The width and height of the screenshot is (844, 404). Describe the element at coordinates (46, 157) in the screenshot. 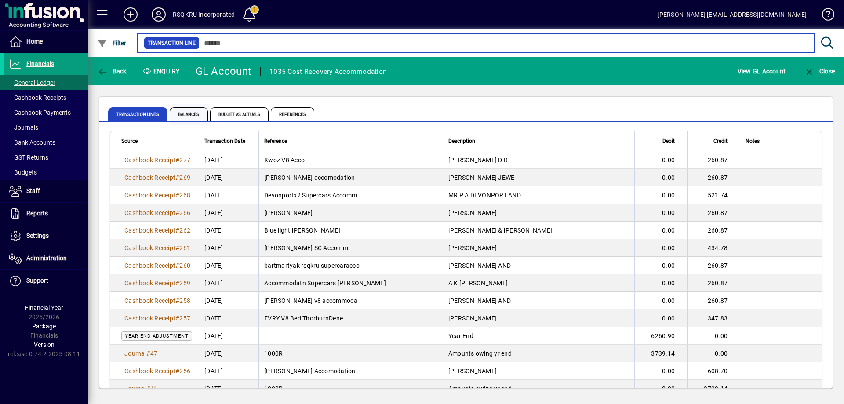

I see `a: GST Returns` at that location.